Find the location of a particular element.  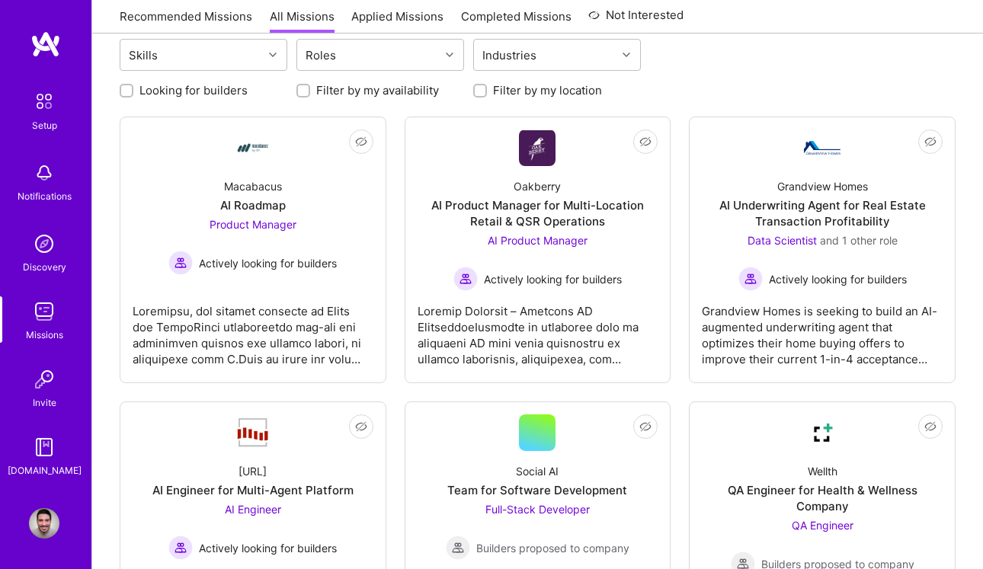

div: Skills is located at coordinates (143, 55).